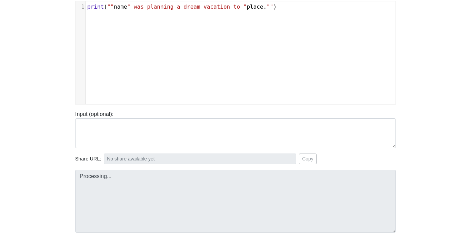 The image size is (471, 235). I want to click on button: Copy, so click(308, 159).